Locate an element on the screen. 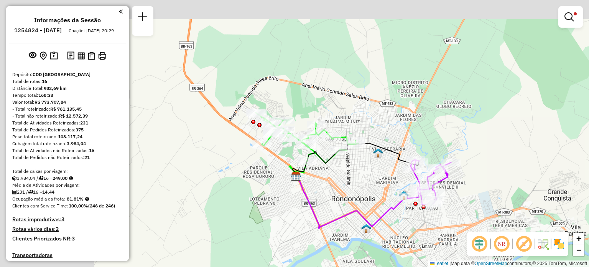 Image resolution: width=589 pixels, height=267 pixels. span: Ocultar deslocamento is located at coordinates (480, 244).